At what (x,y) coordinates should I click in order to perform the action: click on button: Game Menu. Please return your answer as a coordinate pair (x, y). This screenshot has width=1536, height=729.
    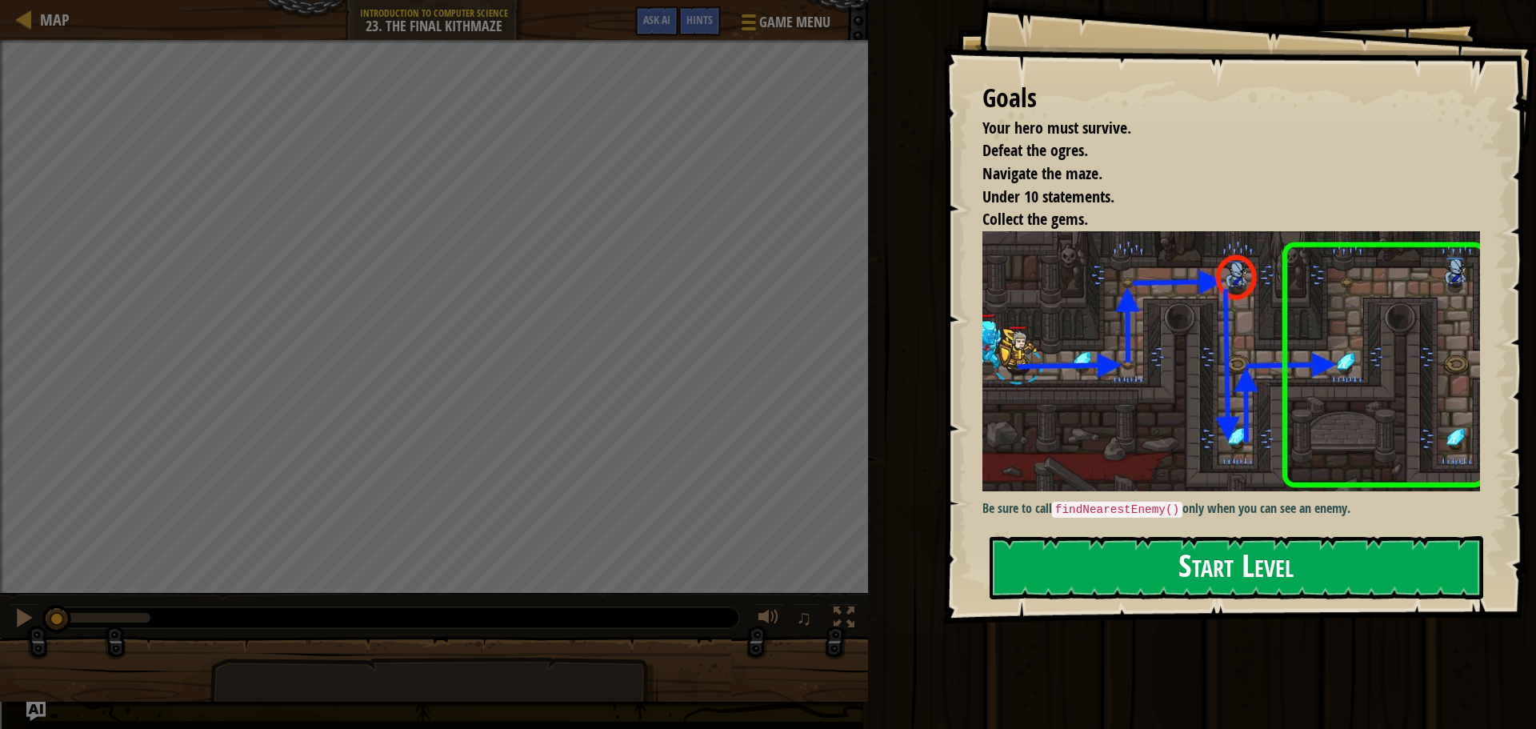
    Looking at the image, I should click on (784, 25).